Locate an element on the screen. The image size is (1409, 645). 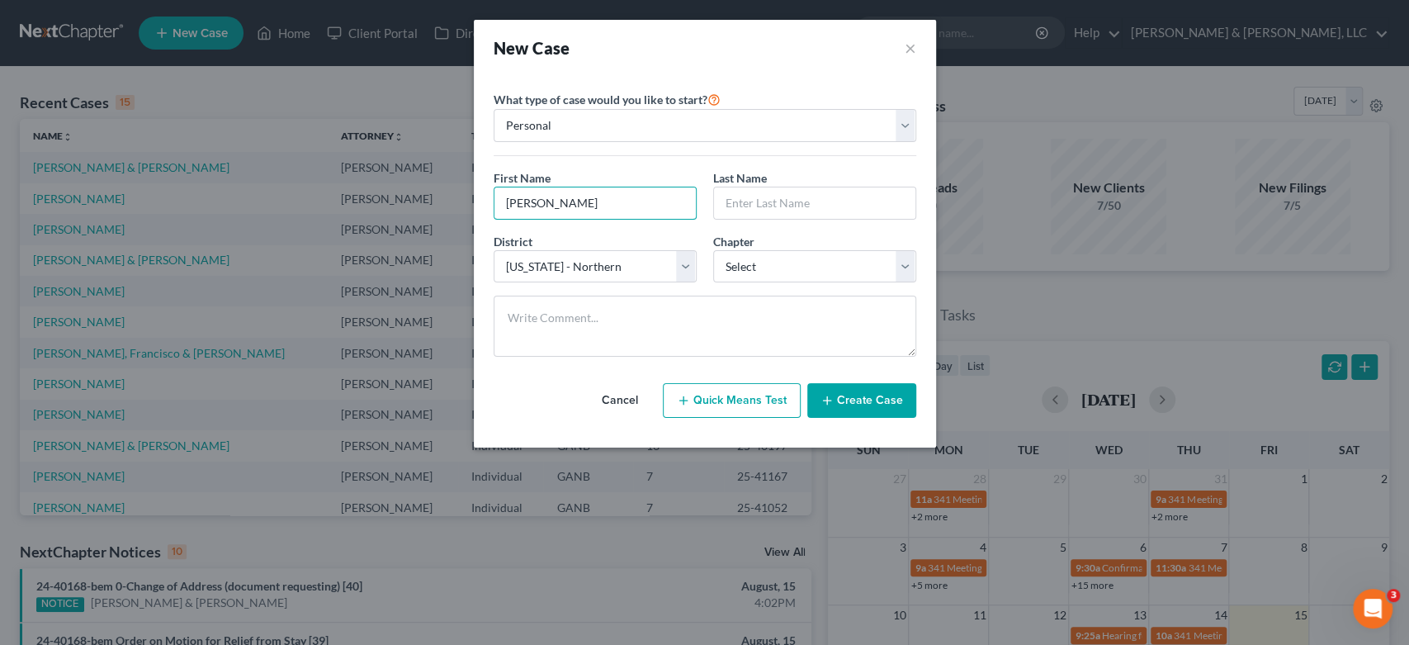
input: Enter Last Name is located at coordinates (815, 203).